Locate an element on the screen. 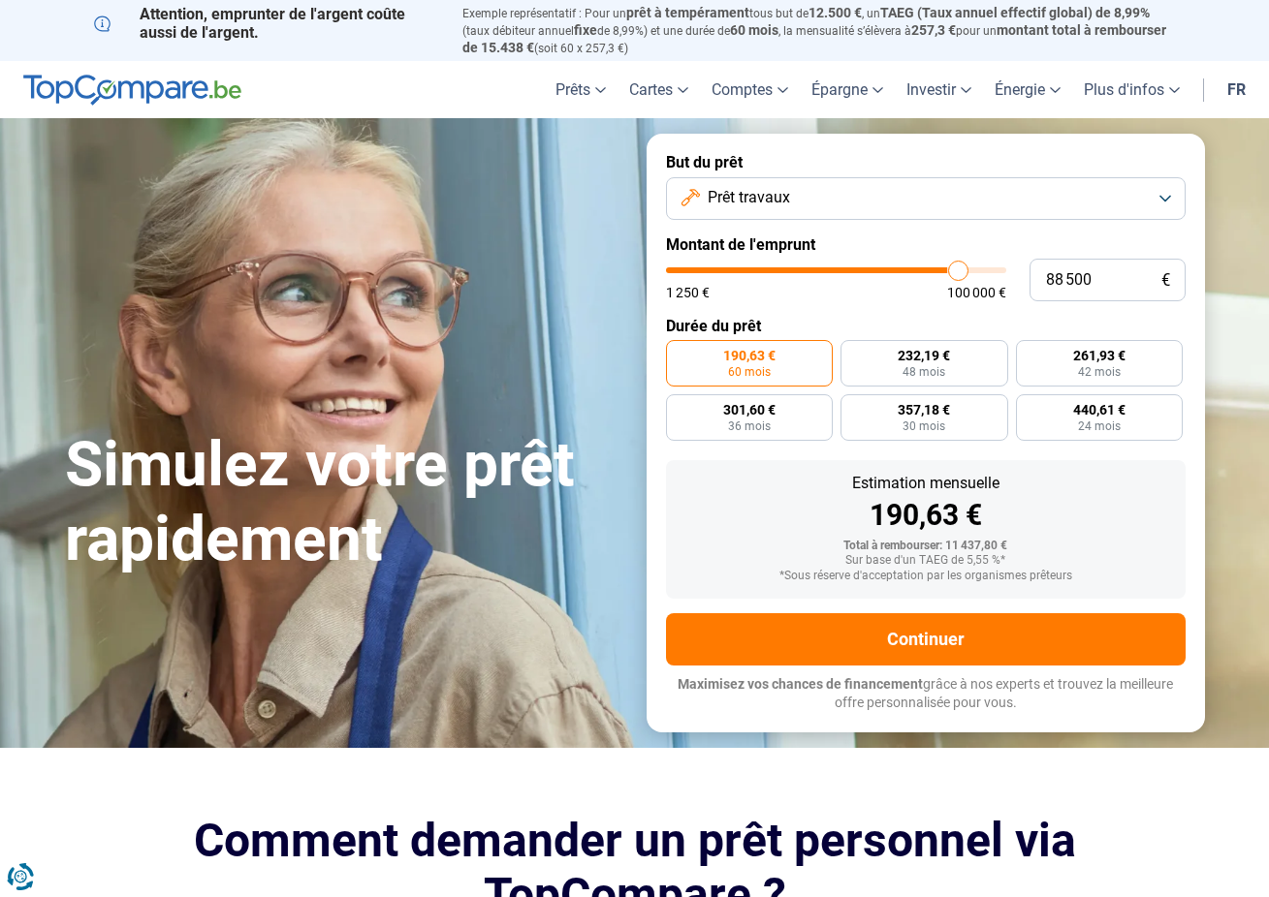 Image resolution: width=1269 pixels, height=897 pixels. span: 301,60 € is located at coordinates (749, 410).